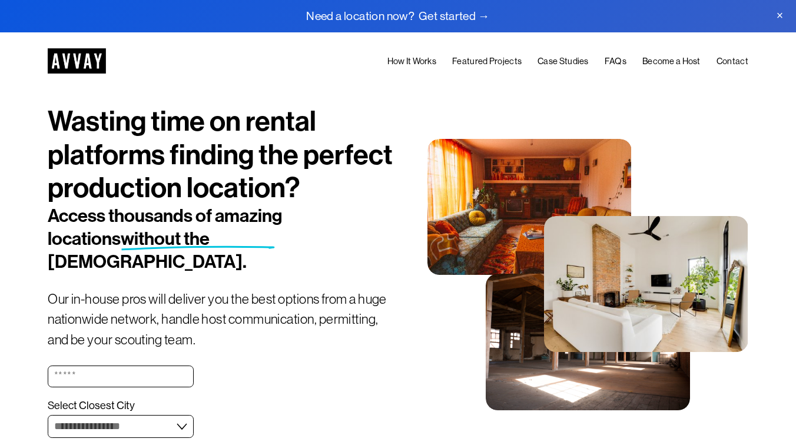 This screenshot has width=796, height=445. Describe the element at coordinates (77, 61) in the screenshot. I see `img: AVVAY - The First Nationwide Location Scouting Co.` at that location.